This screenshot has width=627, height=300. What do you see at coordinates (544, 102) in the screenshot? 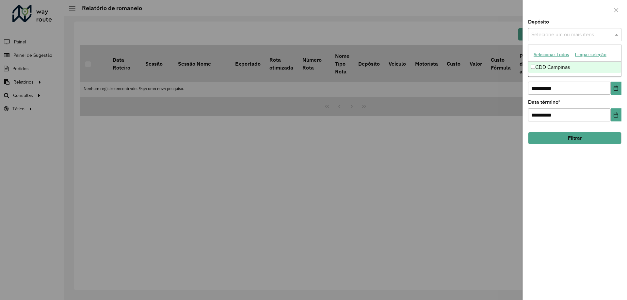
I see `label: Data término` at bounding box center [544, 102].